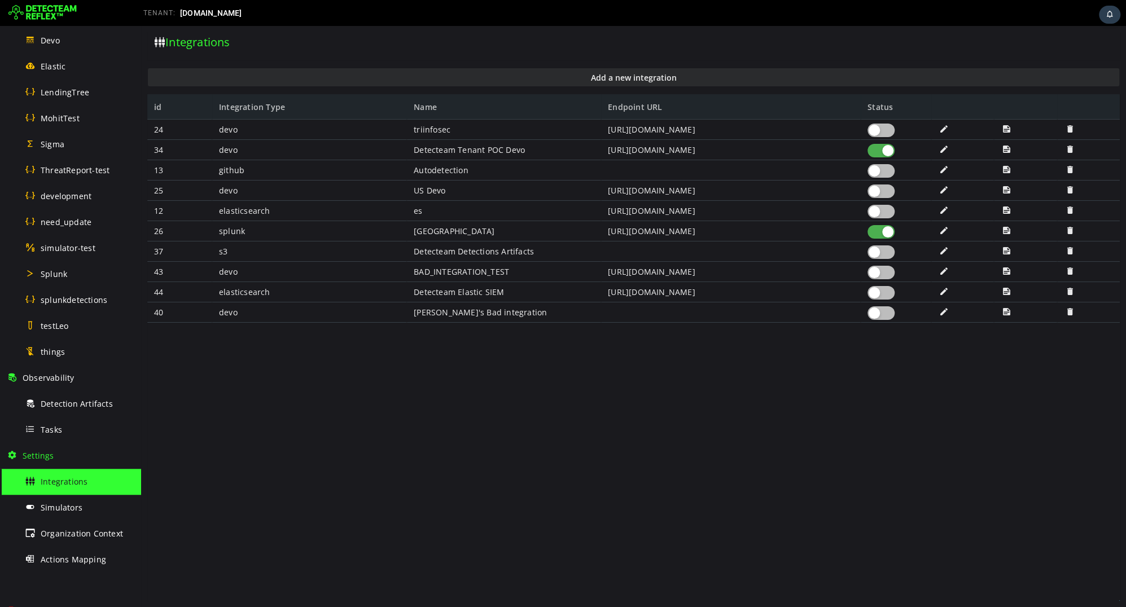  Describe the element at coordinates (363, 81) in the screenshot. I see `div: Name` at that location.